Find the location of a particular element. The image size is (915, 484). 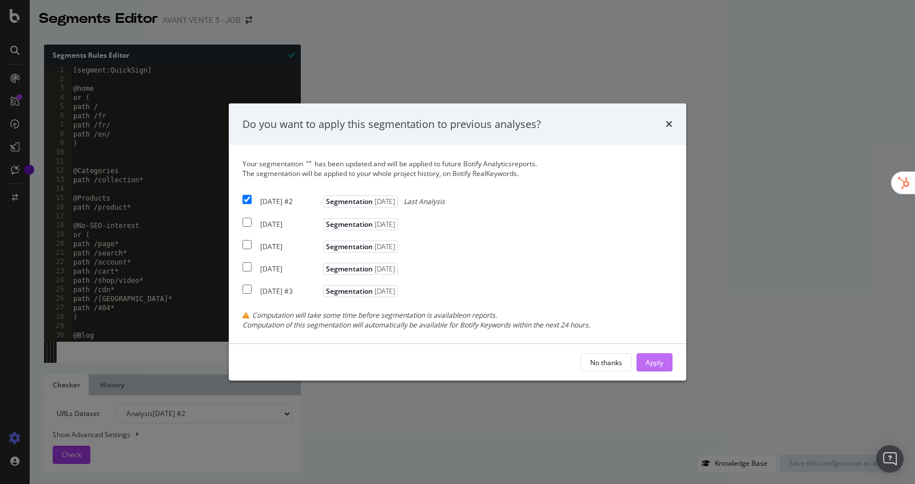

div: Do you want to apply this segmentation to previous analyses? is located at coordinates (392, 125).